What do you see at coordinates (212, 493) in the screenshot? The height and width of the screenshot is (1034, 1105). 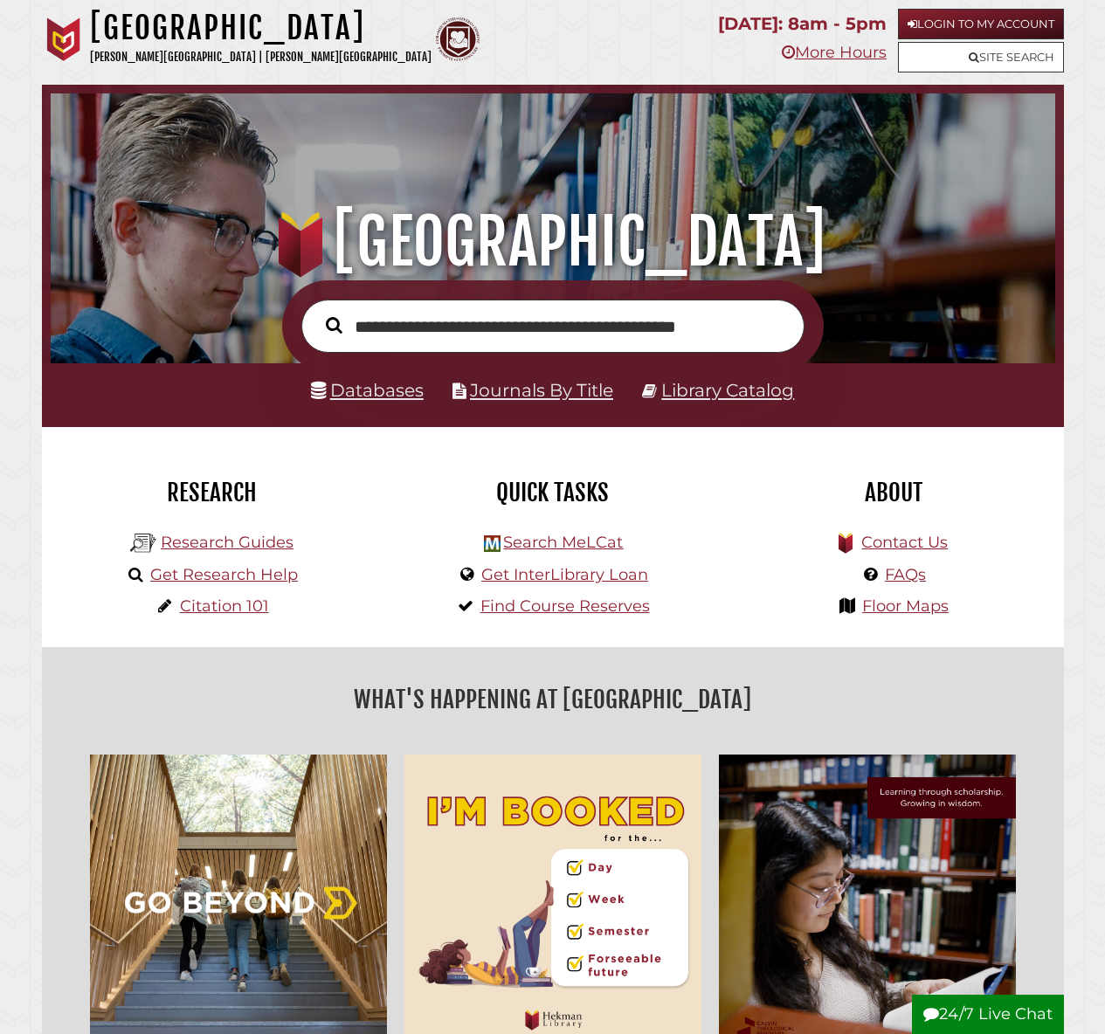 I see `h2: Research` at bounding box center [212, 493].